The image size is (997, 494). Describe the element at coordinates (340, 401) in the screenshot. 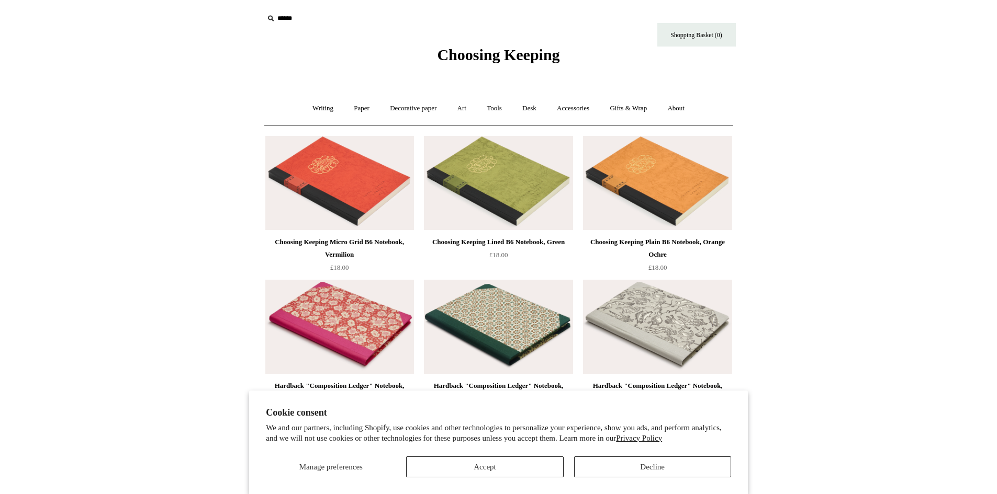

I see `a: Hardback "Composition Ledger" Notebook, Post-War Floral from£25.00` at that location.